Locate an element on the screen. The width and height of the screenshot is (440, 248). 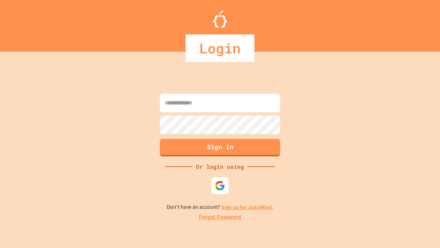
a: Forgot Password is located at coordinates (220, 217).